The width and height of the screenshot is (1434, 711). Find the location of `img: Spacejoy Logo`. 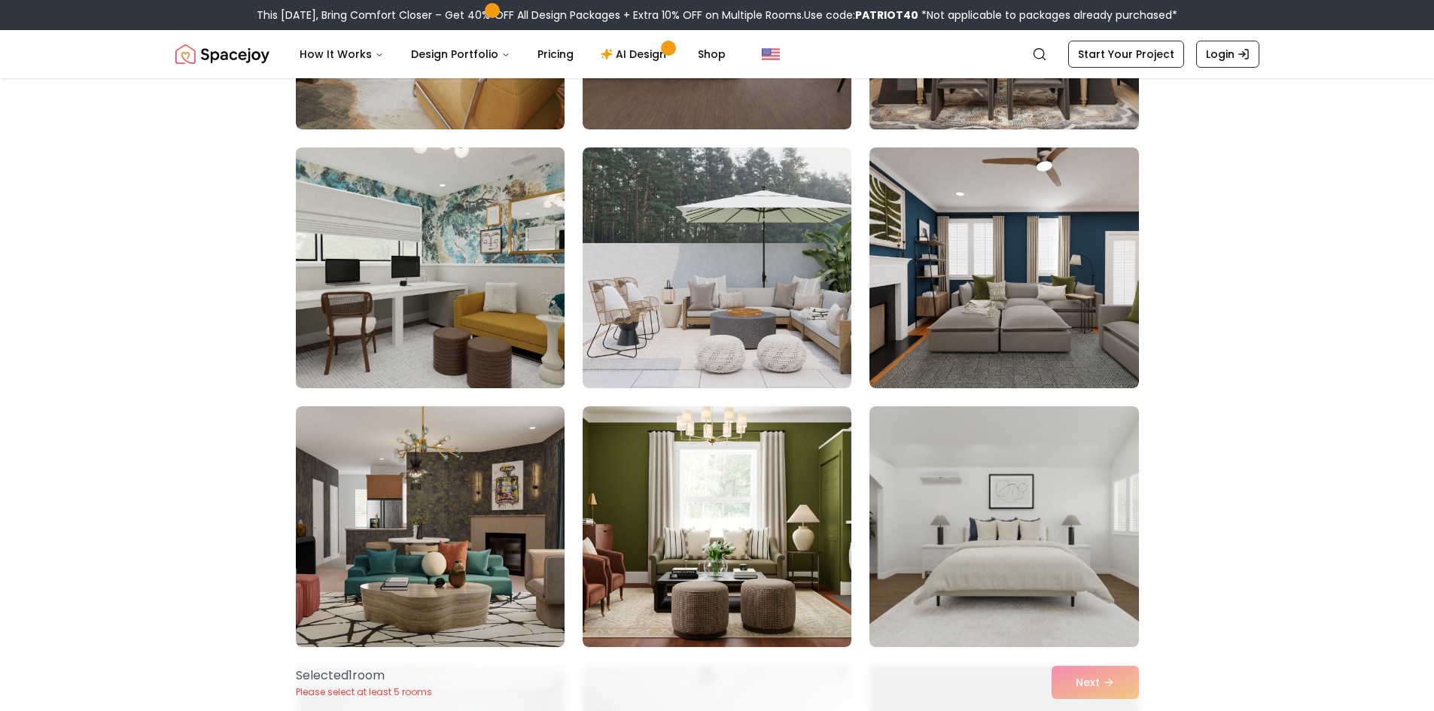

img: Spacejoy Logo is located at coordinates (222, 54).